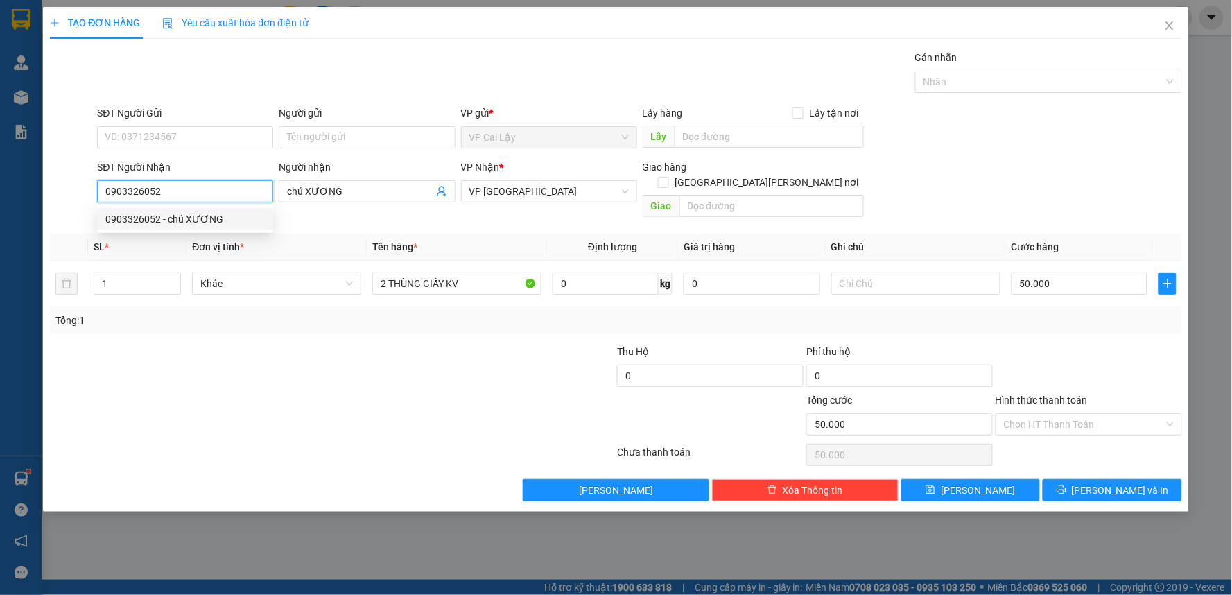  I want to click on div: Người gửi, so click(367, 113).